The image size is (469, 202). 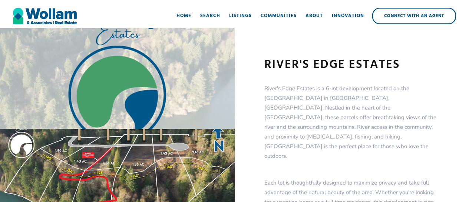 I want to click on a: Search, so click(x=210, y=16).